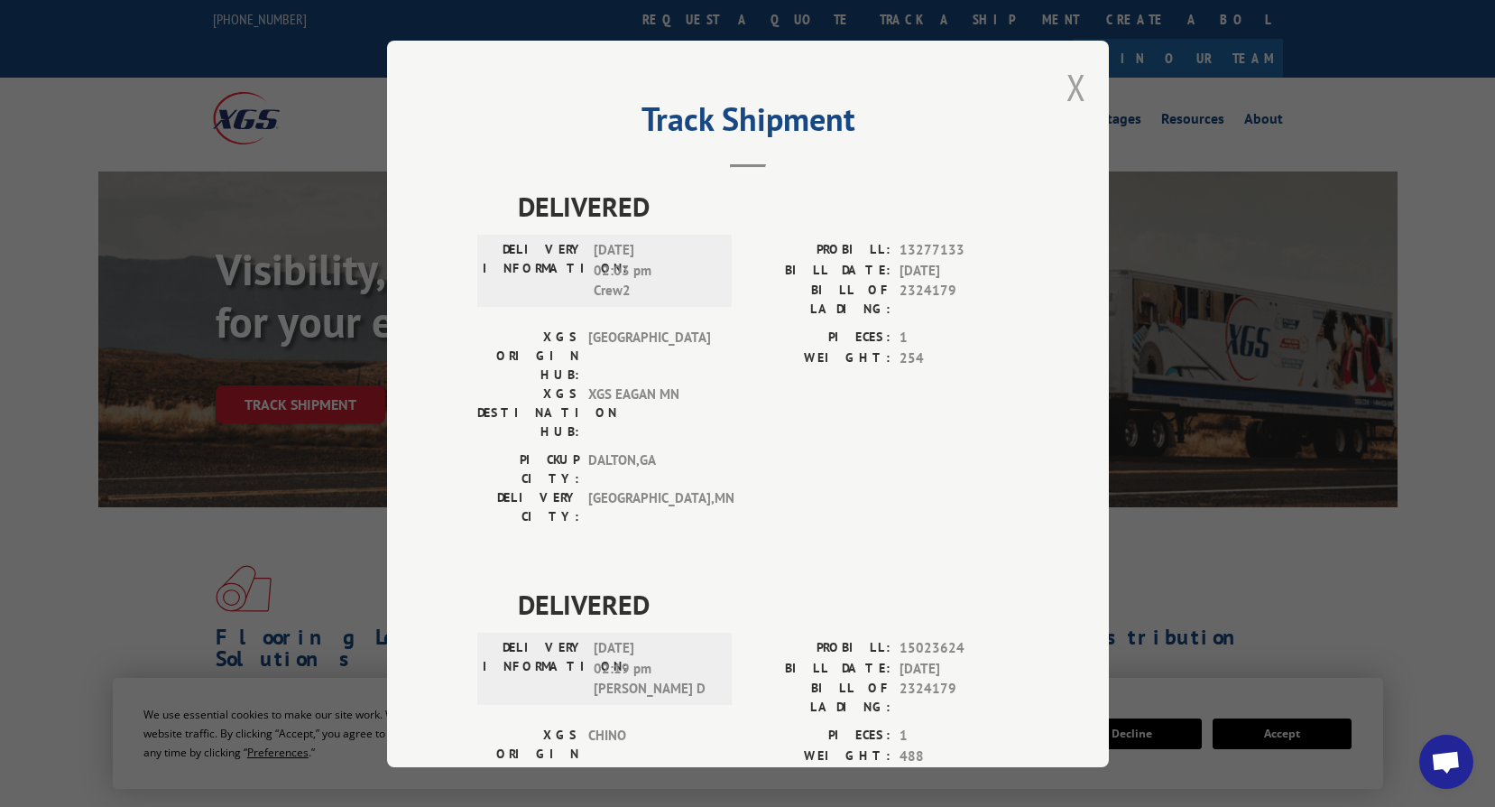 The height and width of the screenshot is (807, 1495). What do you see at coordinates (649, 412) in the screenshot?
I see `span: XGS EAGAN MN` at bounding box center [649, 412].